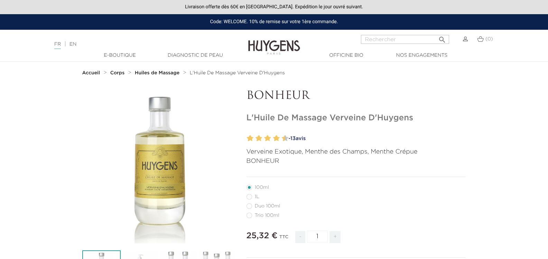 This screenshot has width=548, height=259. I want to click on strong: Corps, so click(117, 73).